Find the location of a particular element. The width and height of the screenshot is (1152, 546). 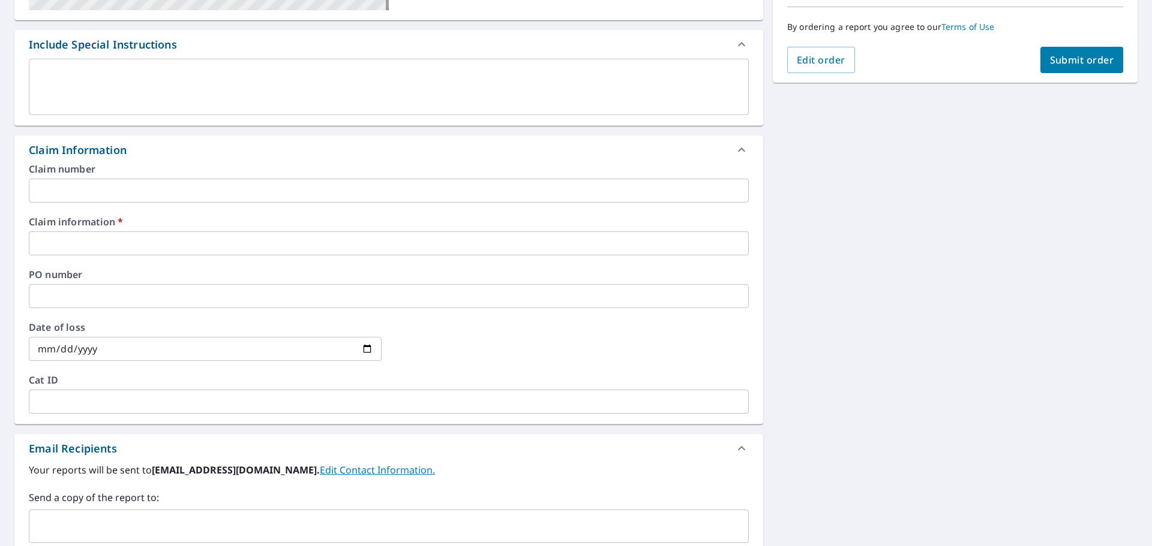

label: Date of loss is located at coordinates (205, 328).